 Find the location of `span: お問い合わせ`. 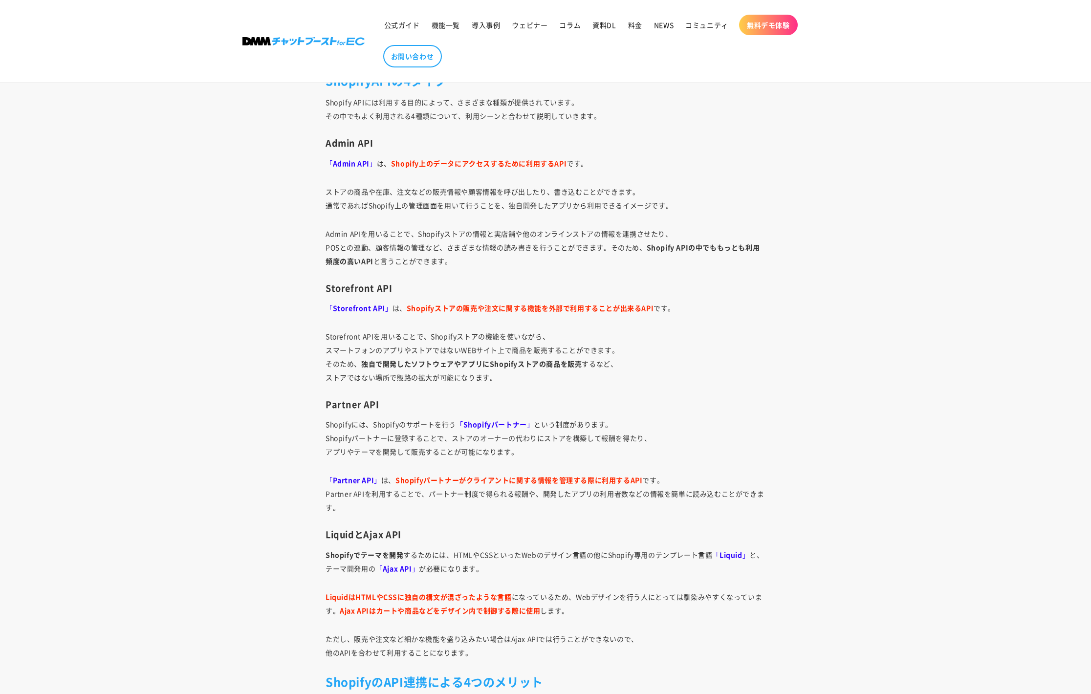

span: お問い合わせ is located at coordinates (413, 56).